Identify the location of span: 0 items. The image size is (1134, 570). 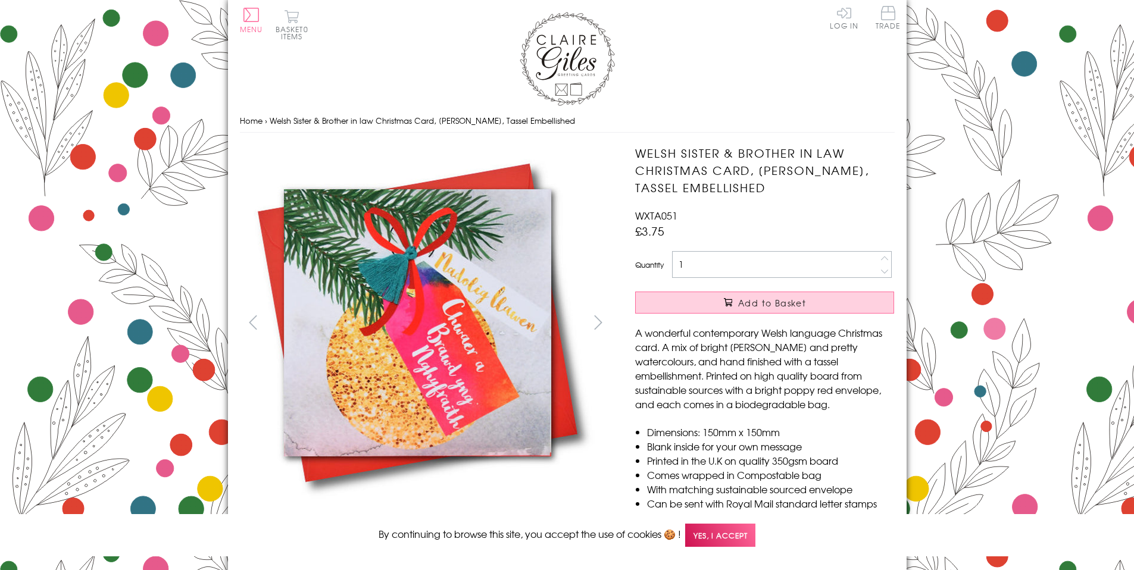
(295, 33).